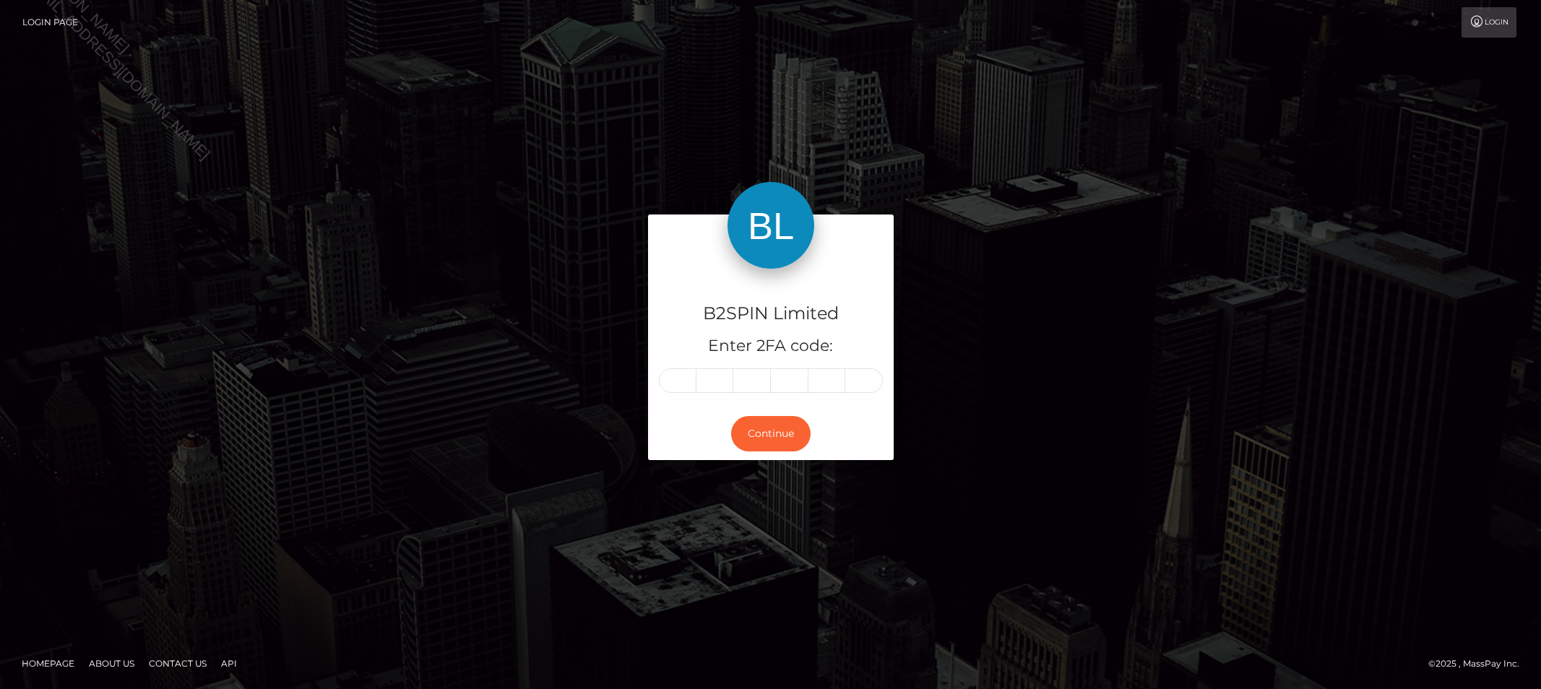 Image resolution: width=1541 pixels, height=689 pixels. What do you see at coordinates (771, 314) in the screenshot?
I see `h4: B2SPIN Limited` at bounding box center [771, 314].